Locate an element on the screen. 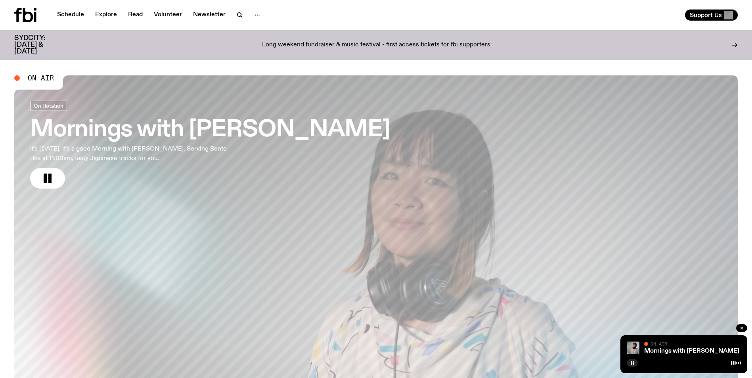 This screenshot has height=378, width=752. a: Newsletter is located at coordinates (209, 15).